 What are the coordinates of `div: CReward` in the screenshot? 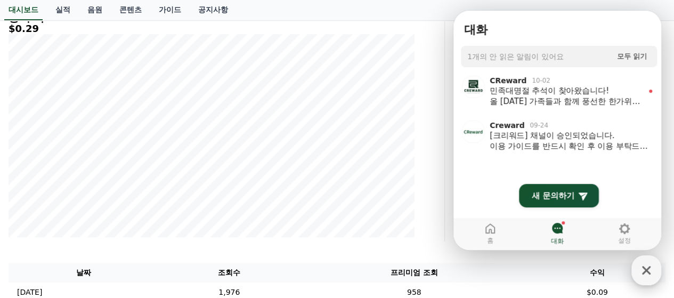 It's located at (54, 70).